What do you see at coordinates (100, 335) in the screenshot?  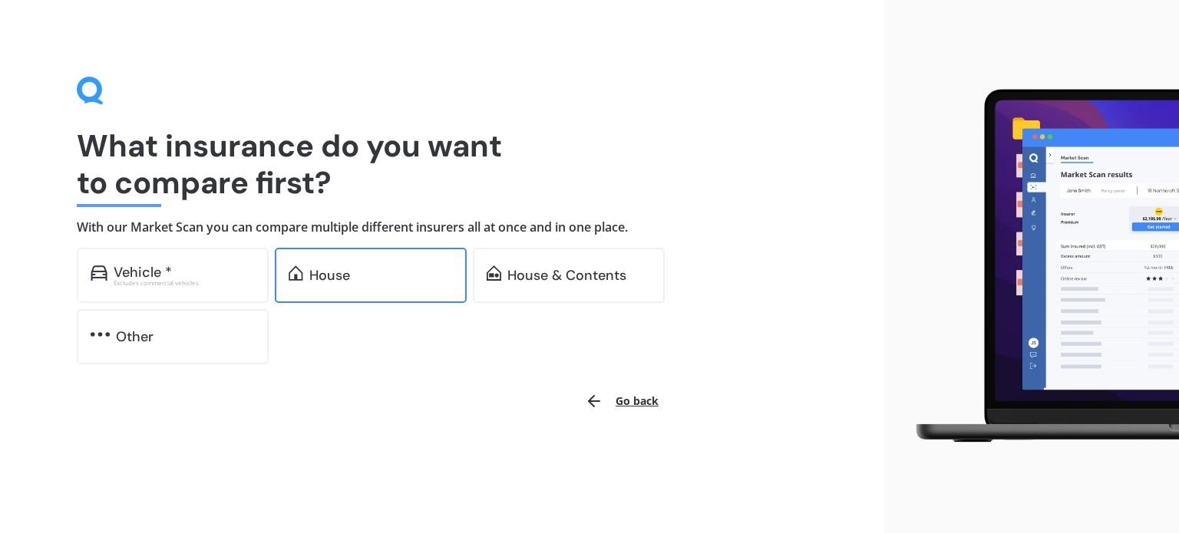 I see `img: other.81dba5aafe580aa69f38.svg` at bounding box center [100, 335].